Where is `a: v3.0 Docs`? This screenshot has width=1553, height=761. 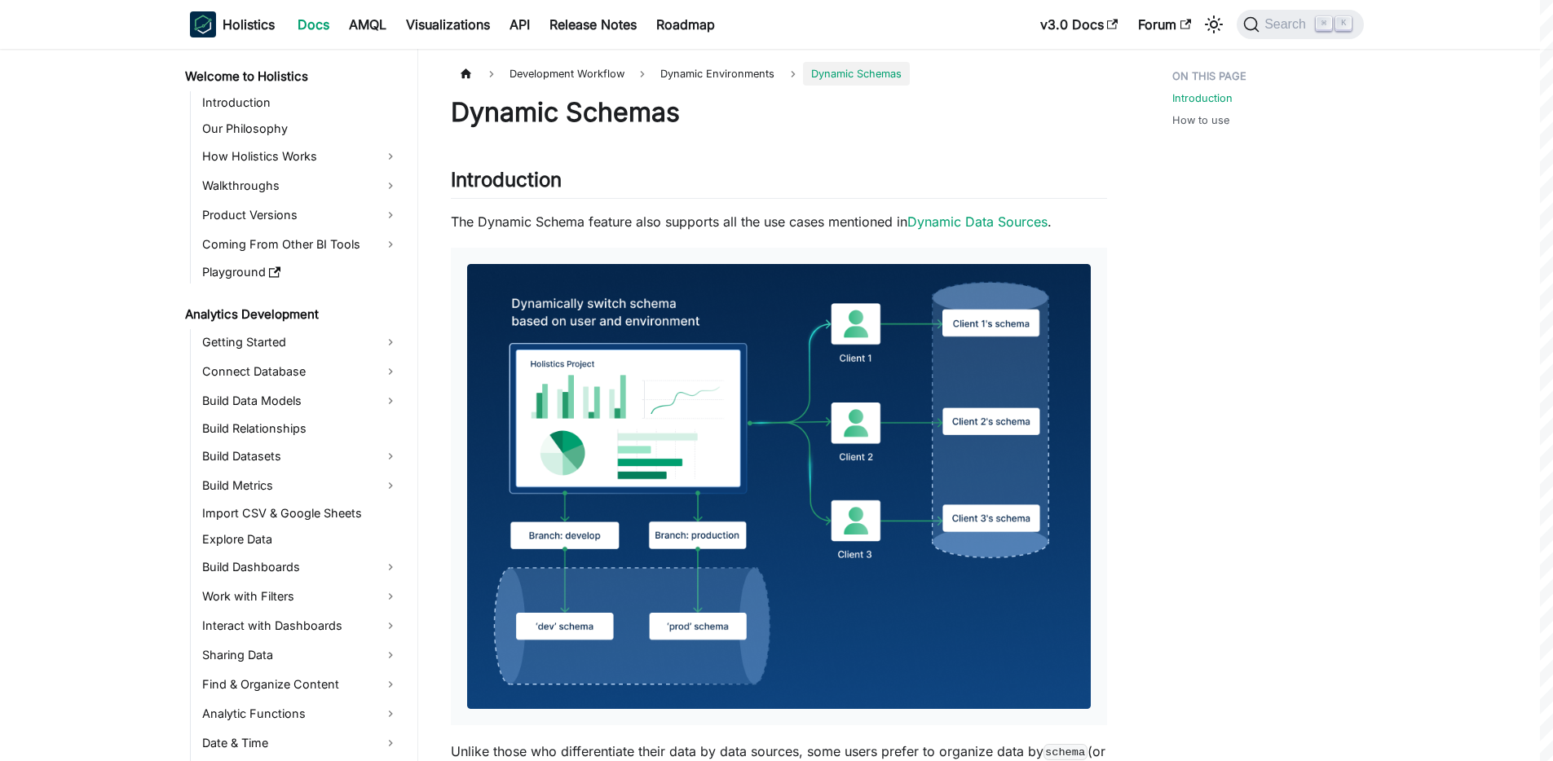 a: v3.0 Docs is located at coordinates (1079, 24).